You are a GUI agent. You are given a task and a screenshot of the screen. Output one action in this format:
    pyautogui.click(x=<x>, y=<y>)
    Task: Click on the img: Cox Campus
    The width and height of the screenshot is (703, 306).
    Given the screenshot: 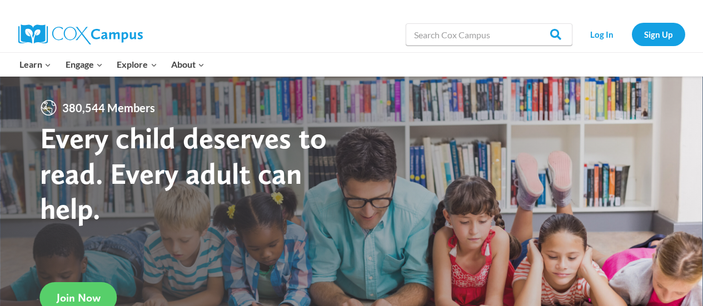 What is the action you would take?
    pyautogui.click(x=81, y=34)
    